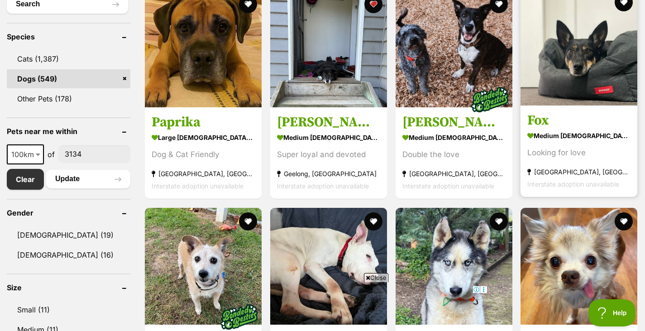 This screenshot has height=331, width=645. What do you see at coordinates (203, 266) in the screenshot?
I see `img: Barney and Bruzier - Jack Russell Terrier x Chihuahua Dog` at bounding box center [203, 266].